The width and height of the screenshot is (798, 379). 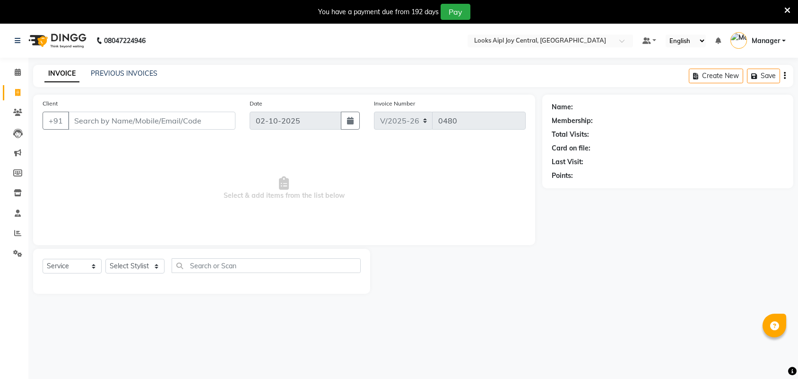 I want to click on div: Points:, so click(x=562, y=175).